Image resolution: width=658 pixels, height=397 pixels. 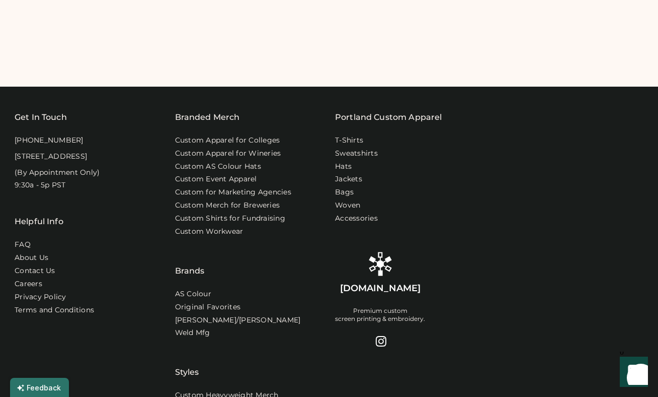 I want to click on a: Privacy Policy, so click(x=40, y=297).